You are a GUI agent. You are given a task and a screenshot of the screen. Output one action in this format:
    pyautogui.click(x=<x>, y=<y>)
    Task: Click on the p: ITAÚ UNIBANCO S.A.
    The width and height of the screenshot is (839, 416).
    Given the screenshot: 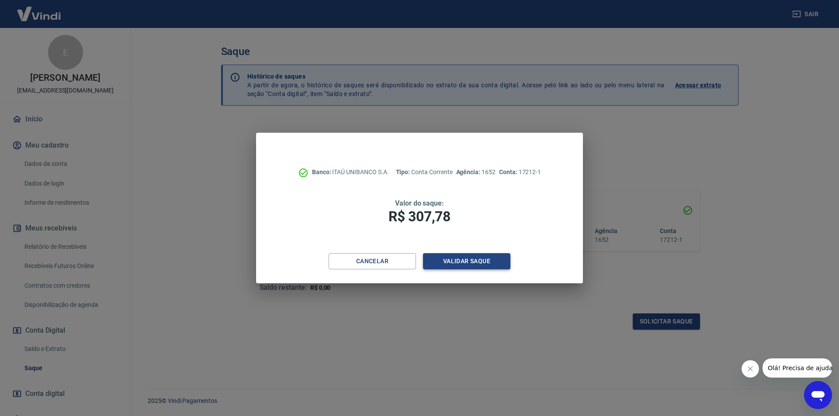 What is the action you would take?
    pyautogui.click(x=350, y=172)
    